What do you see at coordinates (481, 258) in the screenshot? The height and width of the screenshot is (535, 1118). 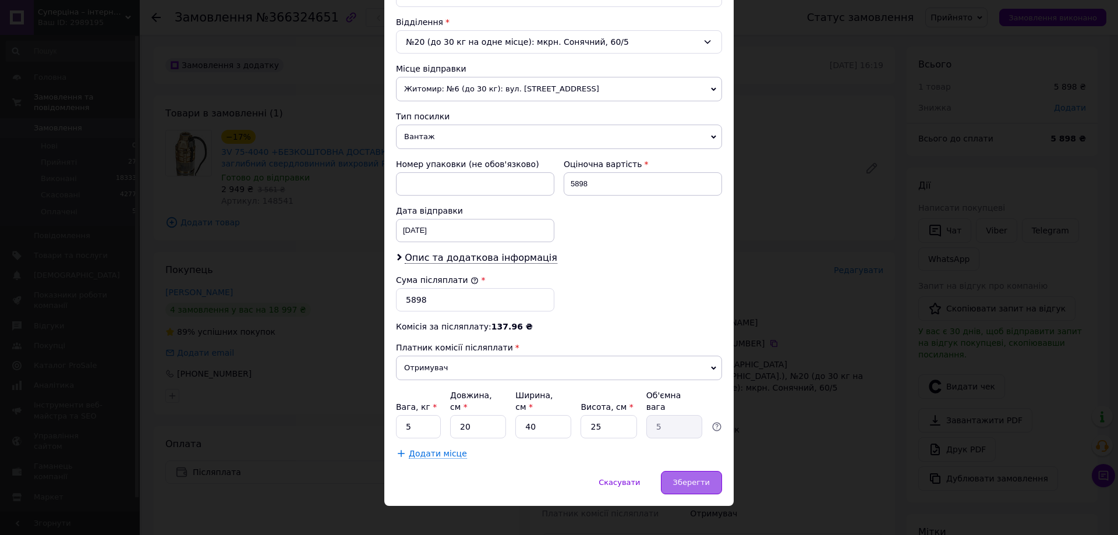 I see `span: Опис та додаткова інформація` at bounding box center [481, 258].